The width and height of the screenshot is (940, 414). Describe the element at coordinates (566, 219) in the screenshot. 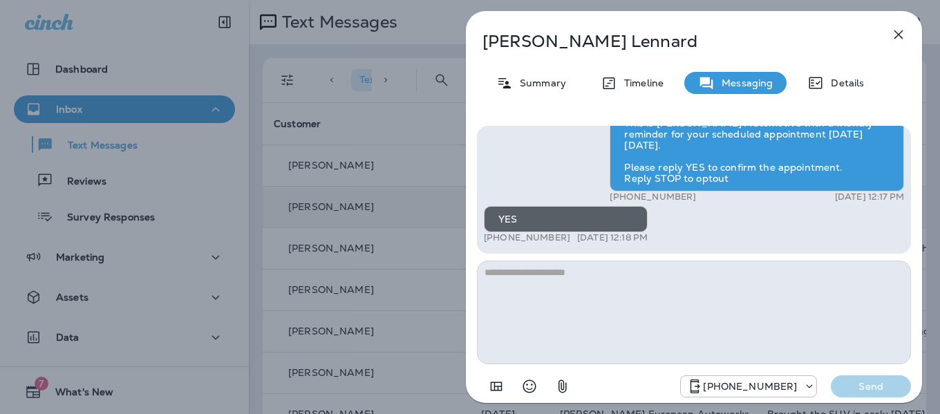

I see `div: YES` at that location.